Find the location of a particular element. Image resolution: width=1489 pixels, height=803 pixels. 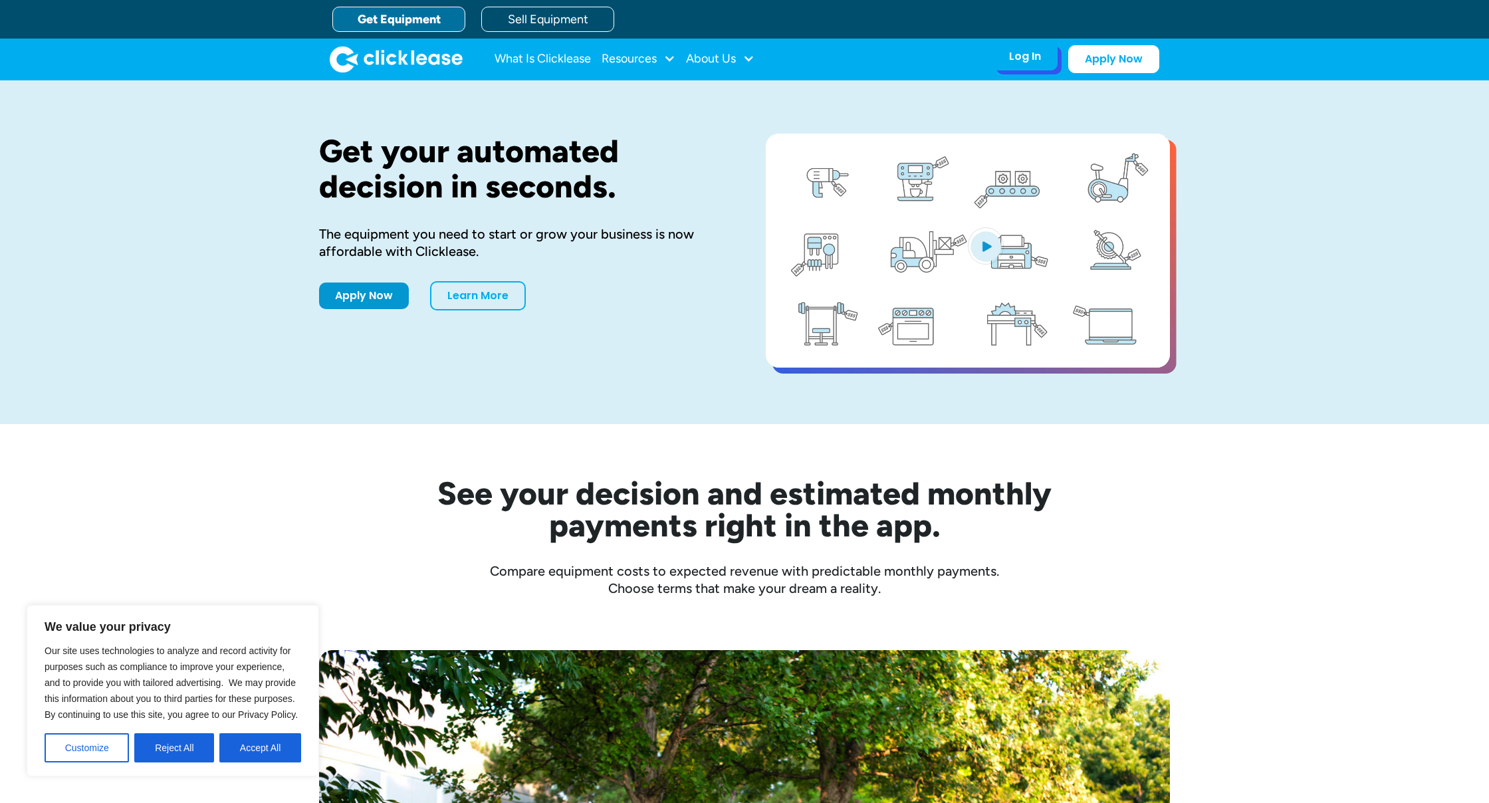

a: What Is Clicklease is located at coordinates (542, 59).